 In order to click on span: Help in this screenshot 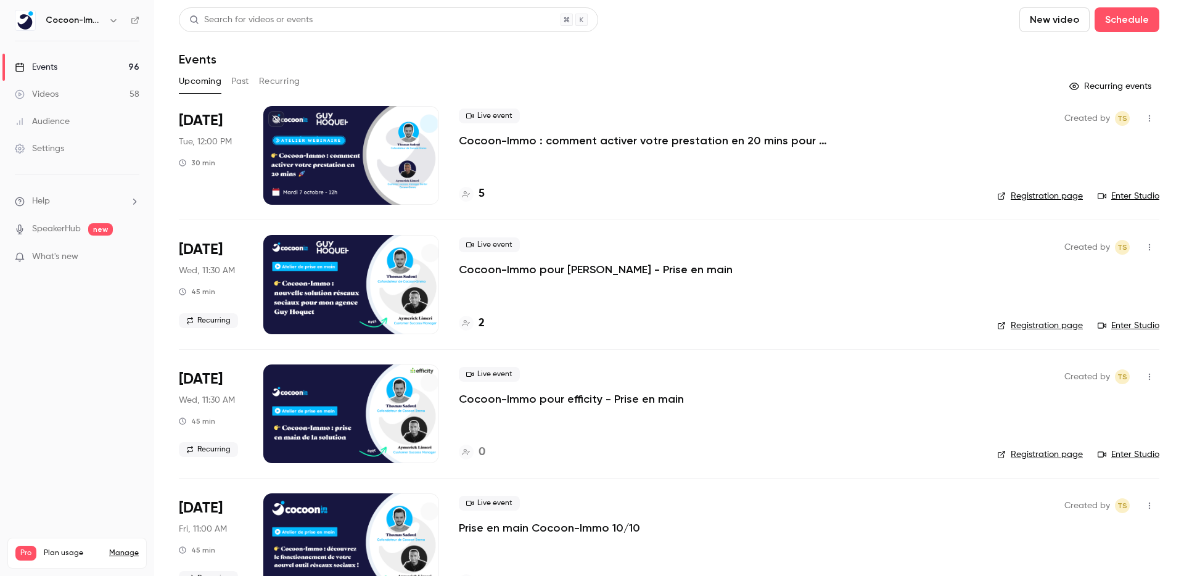, I will do `click(41, 201)`.